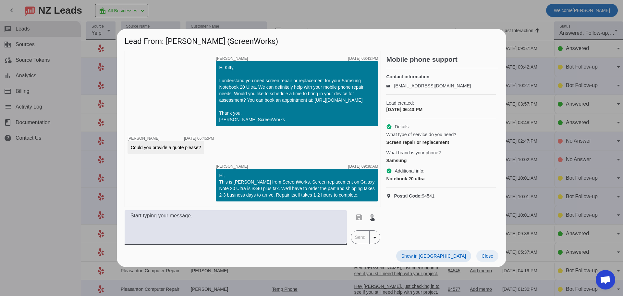  I want to click on span: Details:, so click(402, 127).